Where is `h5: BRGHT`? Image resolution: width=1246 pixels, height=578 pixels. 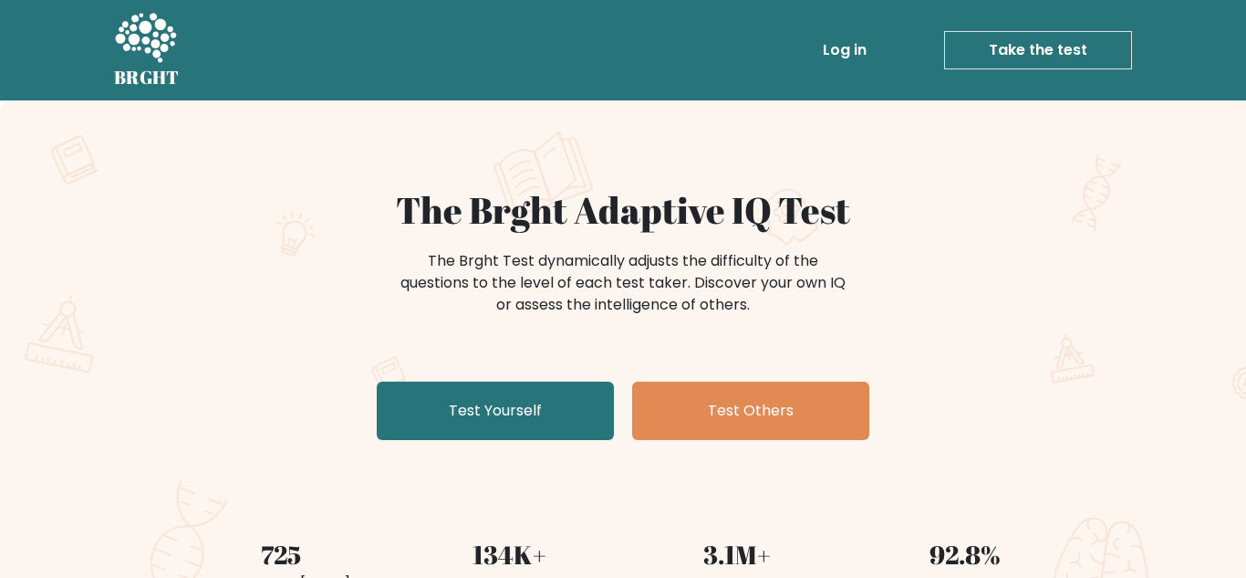
h5: BRGHT is located at coordinates (147, 78).